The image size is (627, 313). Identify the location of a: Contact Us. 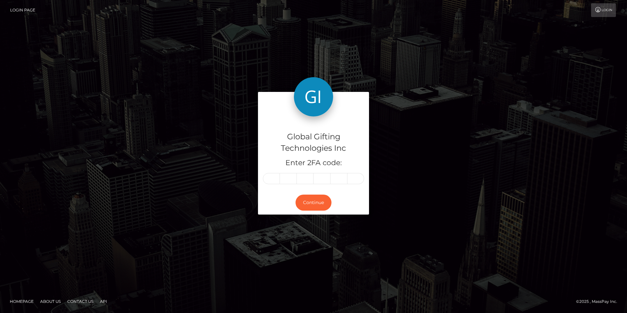
(80, 301).